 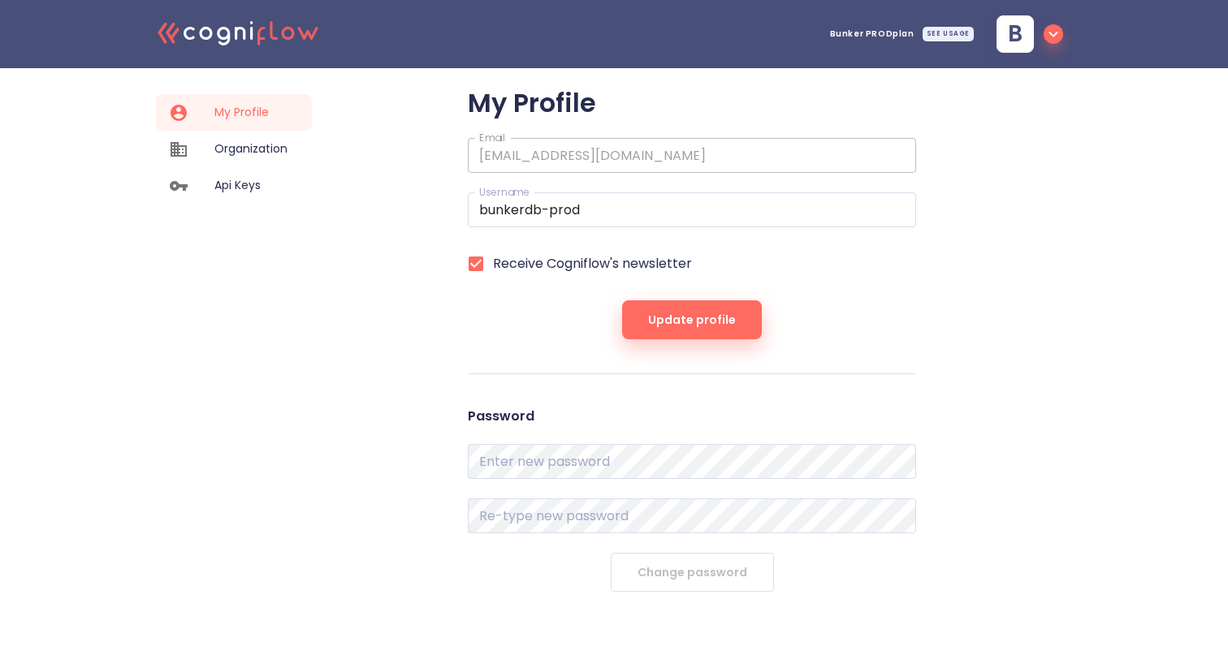 I want to click on span: b, so click(x=1015, y=34).